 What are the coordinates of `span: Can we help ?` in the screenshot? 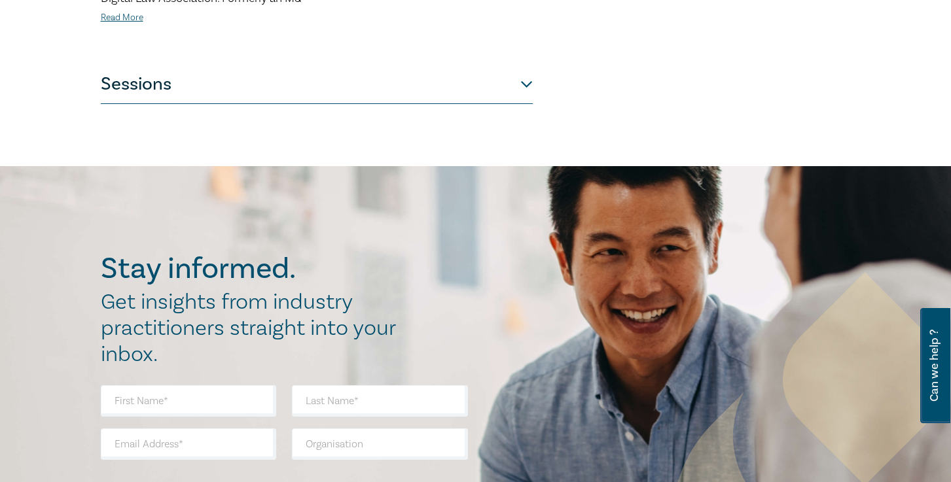 It's located at (934, 366).